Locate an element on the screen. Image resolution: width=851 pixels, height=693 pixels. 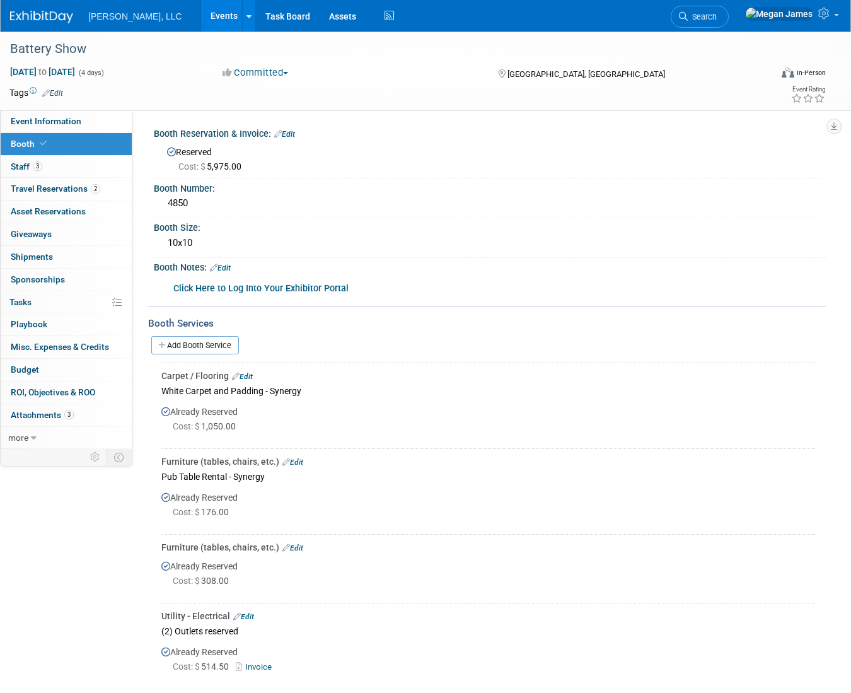
span: Sponsorships is located at coordinates (38, 279).